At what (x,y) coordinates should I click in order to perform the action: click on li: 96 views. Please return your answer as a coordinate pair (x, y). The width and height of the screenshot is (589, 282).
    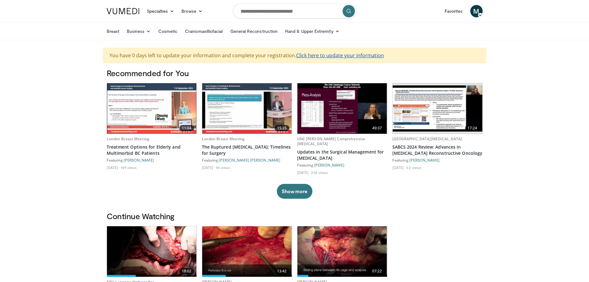
    Looking at the image, I should click on (223, 167).